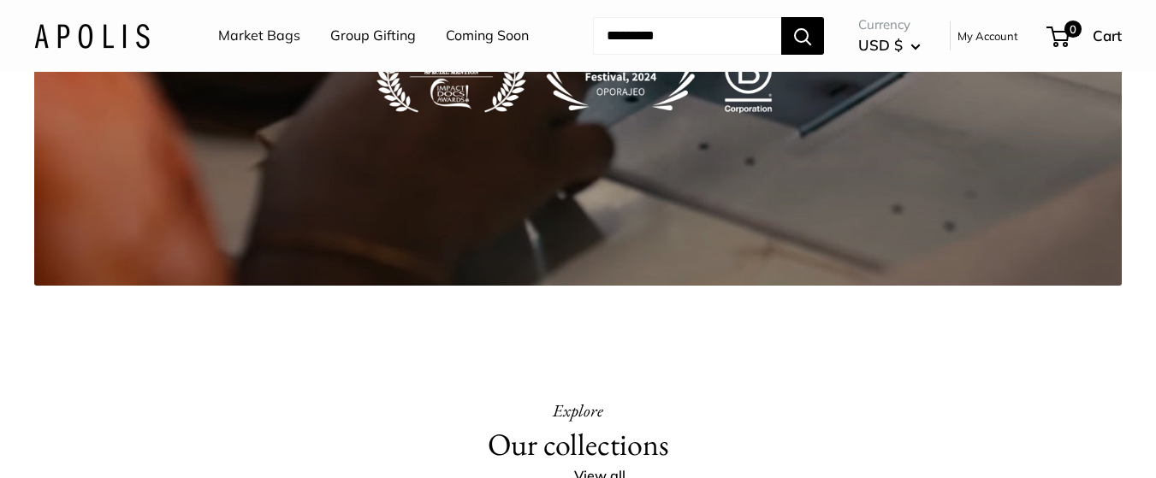  What do you see at coordinates (578, 445) in the screenshot?
I see `h2: Our collections` at bounding box center [578, 445].